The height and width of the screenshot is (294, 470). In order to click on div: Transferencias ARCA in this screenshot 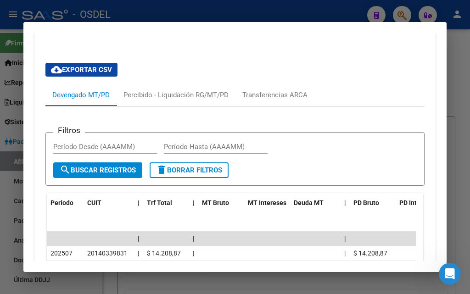, I will do `click(275, 95)`.